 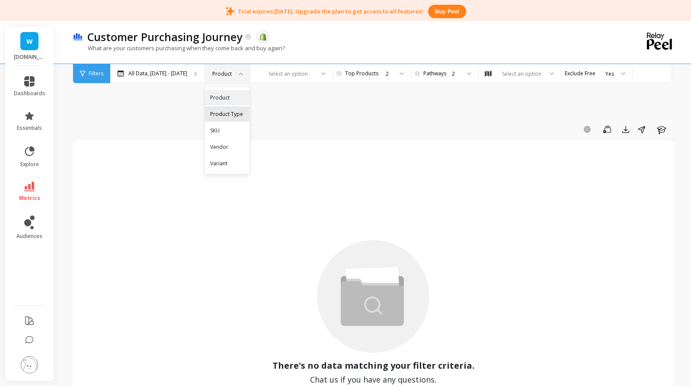 I want to click on div: Product Type, so click(x=227, y=114).